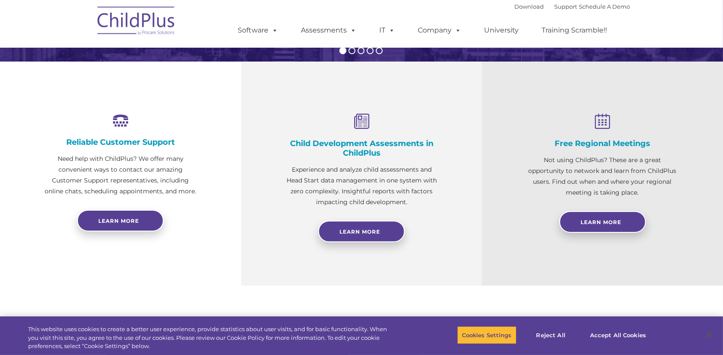 Image resolution: width=723 pixels, height=355 pixels. Describe the element at coordinates (213, 337) in the screenshot. I see `div: This website uses cookies to create a better user experience, provide statistics about user visit...` at that location.